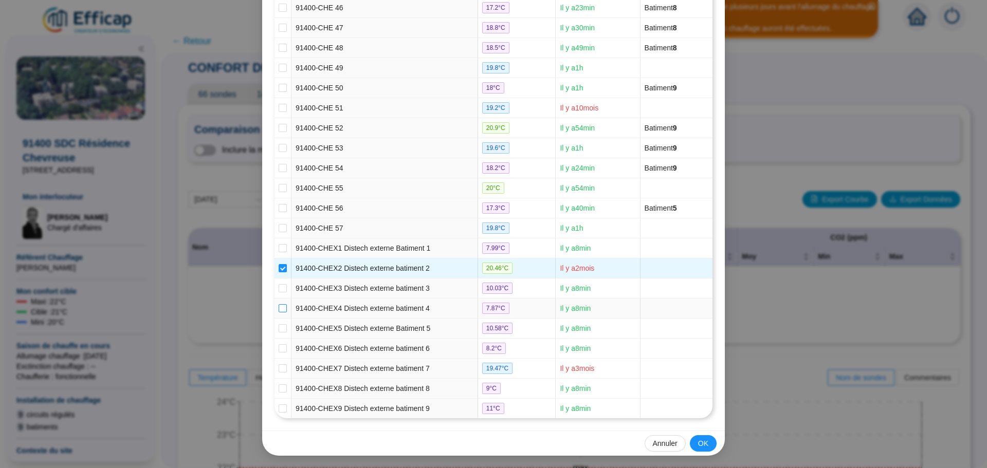 The image size is (987, 468). Describe the element at coordinates (384, 308) in the screenshot. I see `td: 91400-CHEX4 Distech externe batiment 4` at that location.